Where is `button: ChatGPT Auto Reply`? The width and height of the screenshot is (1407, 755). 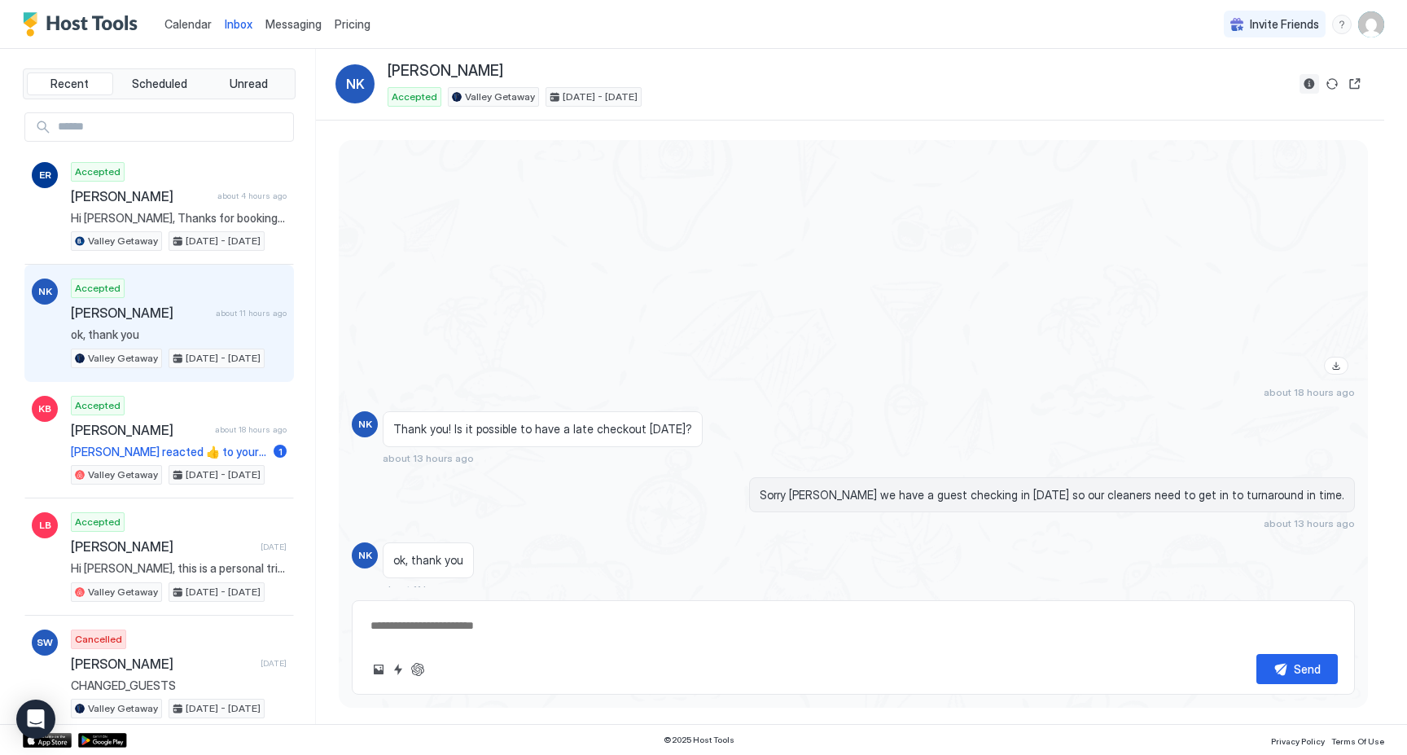
button: ChatGPT Auto Reply is located at coordinates (418, 669).